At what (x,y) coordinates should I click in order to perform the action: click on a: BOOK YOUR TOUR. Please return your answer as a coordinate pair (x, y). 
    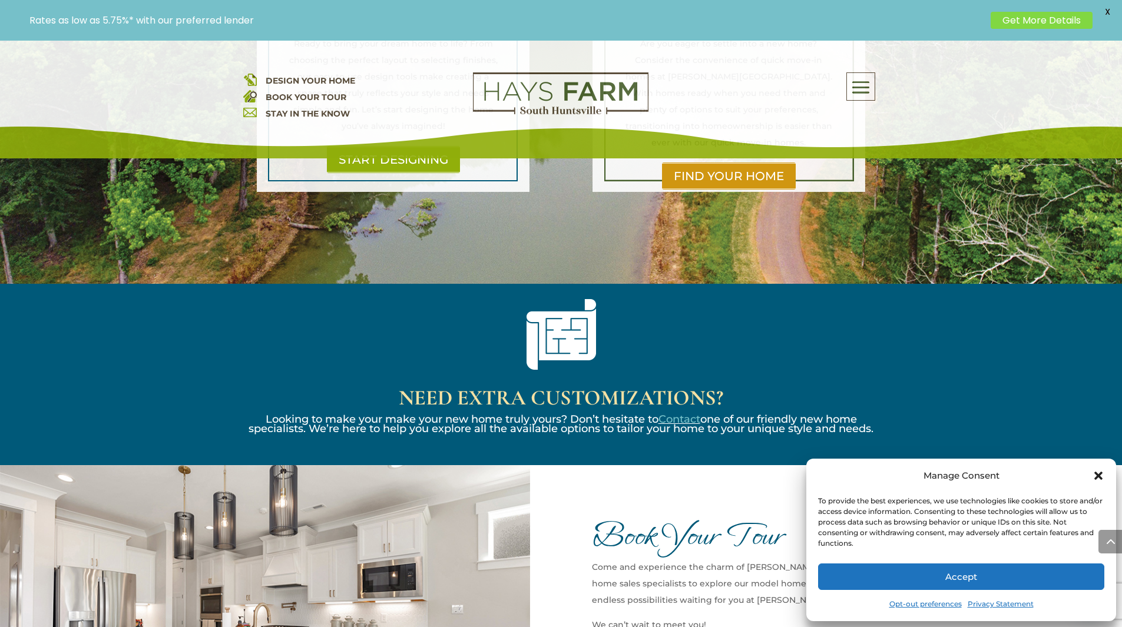
    Looking at the image, I should click on (306, 97).